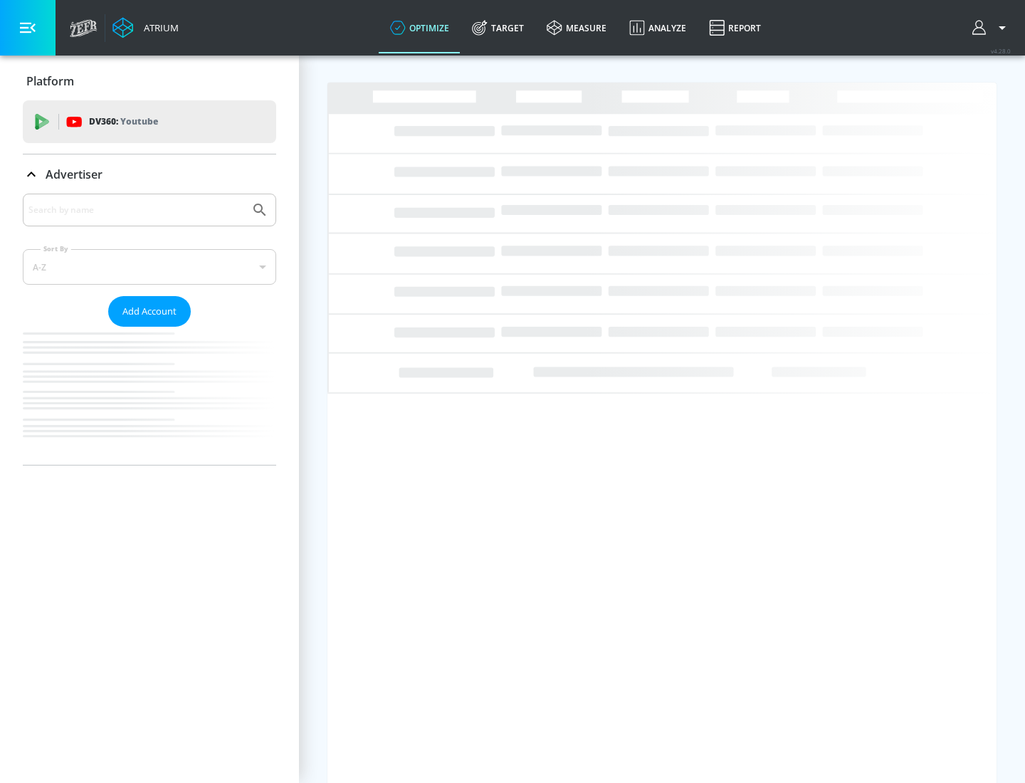 Image resolution: width=1025 pixels, height=783 pixels. What do you see at coordinates (1001, 51) in the screenshot?
I see `span: v 4.28.0` at bounding box center [1001, 51].